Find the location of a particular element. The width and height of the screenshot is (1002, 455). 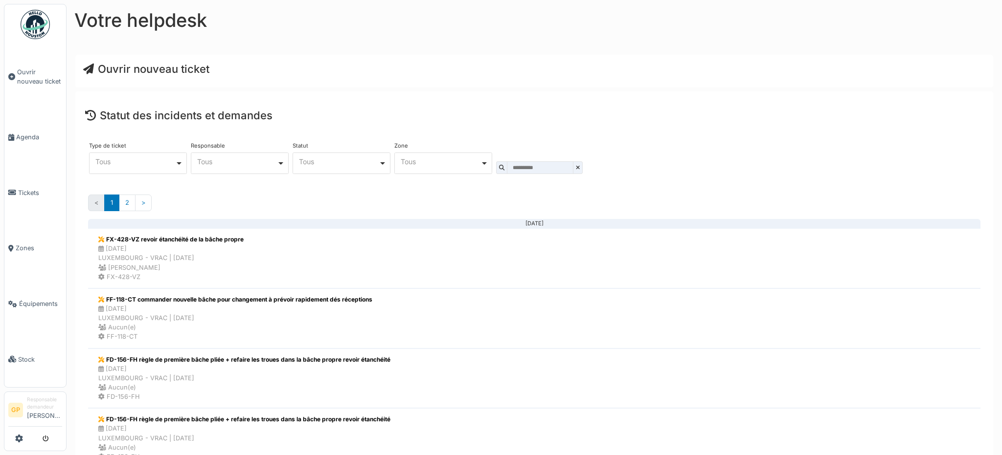

div: FX-428-VZ is located at coordinates (171, 277).